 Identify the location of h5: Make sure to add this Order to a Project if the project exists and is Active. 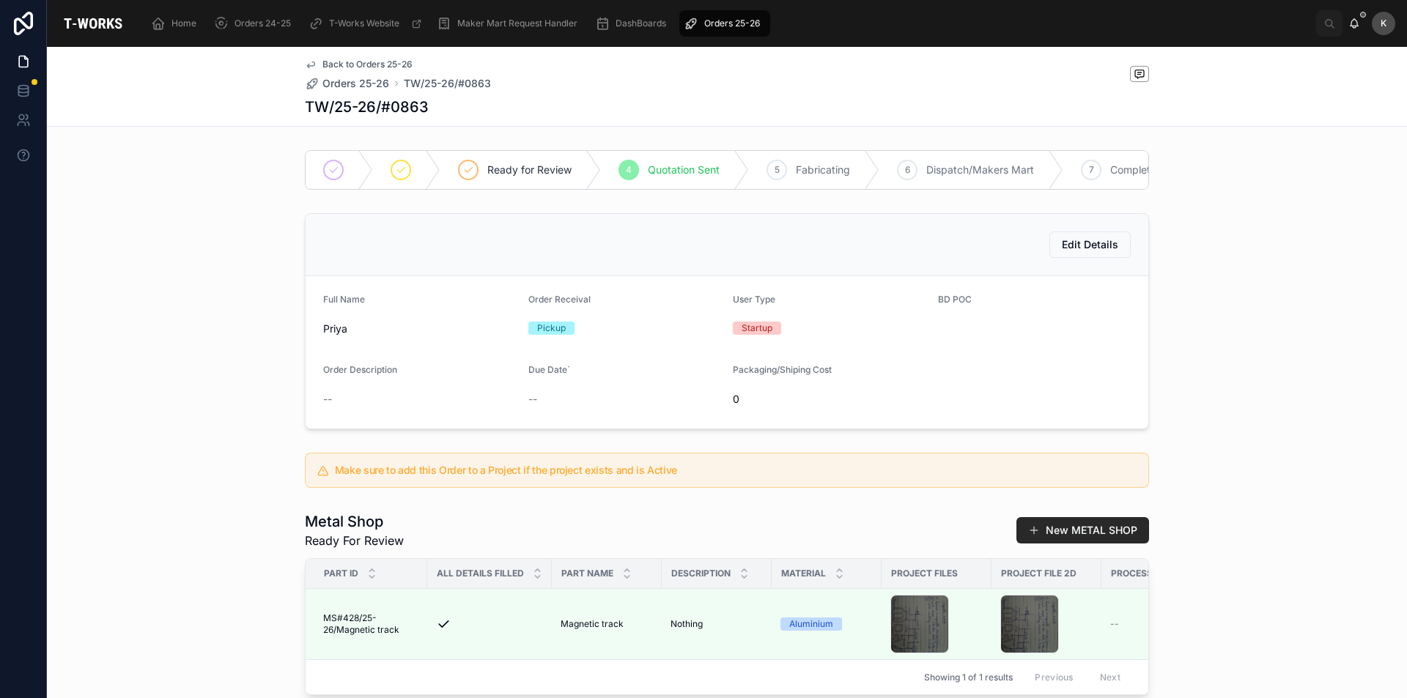
(736, 470).